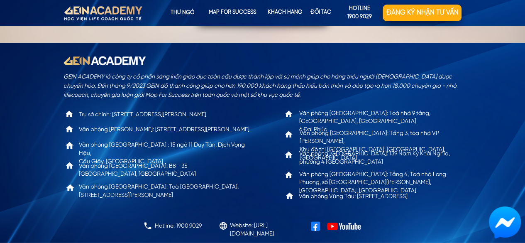 This screenshot has height=243, width=525. What do you see at coordinates (185, 226) in the screenshot?
I see `p: Hotline: 1900.9029` at bounding box center [185, 226].